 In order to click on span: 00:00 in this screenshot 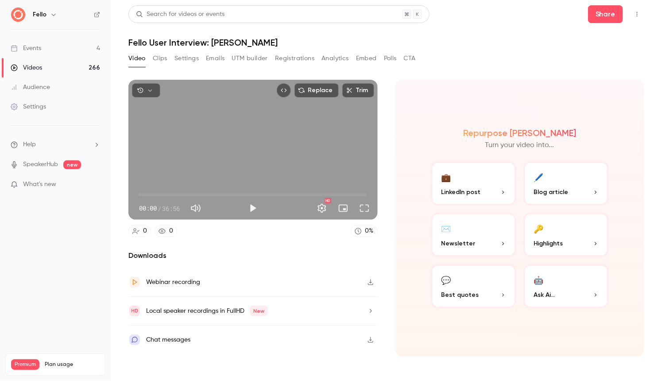, I will do `click(148, 208)`.